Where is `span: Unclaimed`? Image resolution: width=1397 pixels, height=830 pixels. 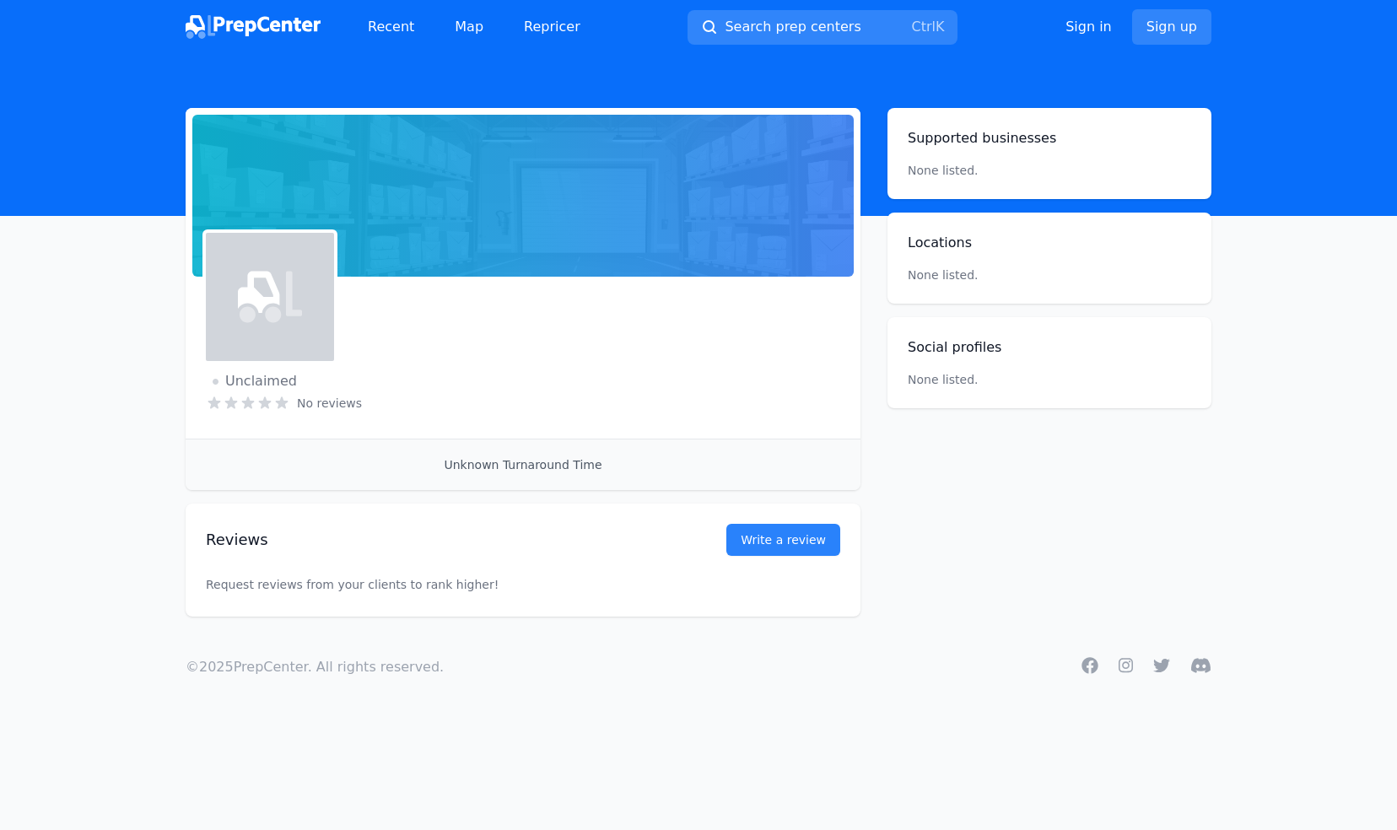 span: Unclaimed is located at coordinates (255, 381).